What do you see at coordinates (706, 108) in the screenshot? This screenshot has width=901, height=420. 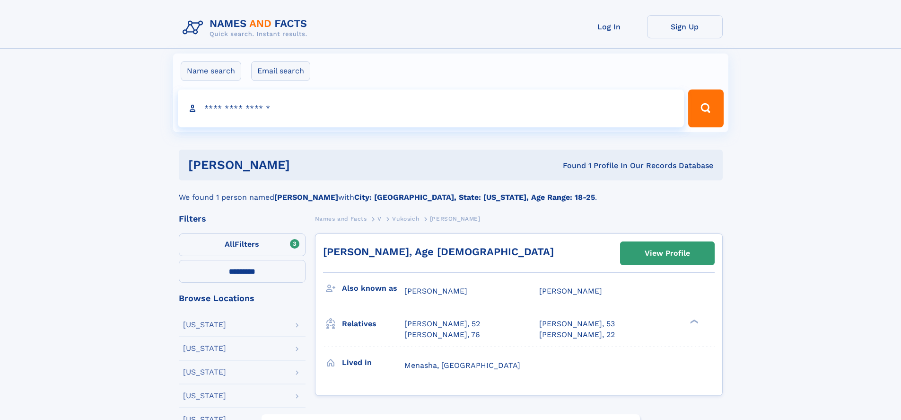 I see `button: Search Button` at bounding box center [706, 108].